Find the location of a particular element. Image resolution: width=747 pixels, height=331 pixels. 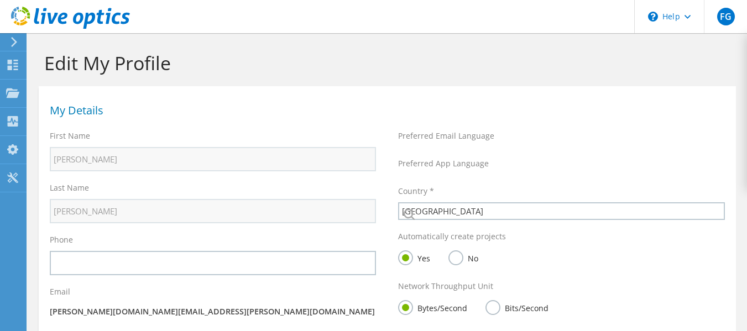

label: First Name is located at coordinates (70, 136).